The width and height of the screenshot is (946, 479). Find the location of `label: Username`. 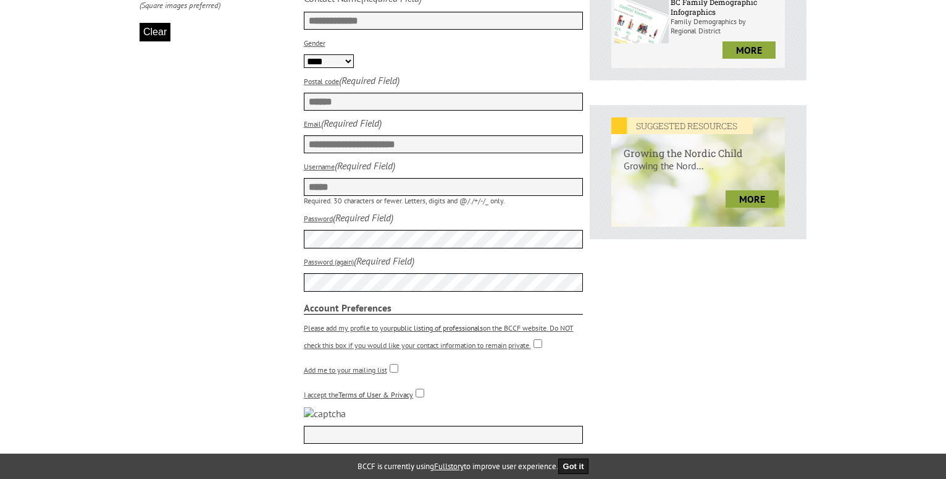

label: Username is located at coordinates (319, 166).